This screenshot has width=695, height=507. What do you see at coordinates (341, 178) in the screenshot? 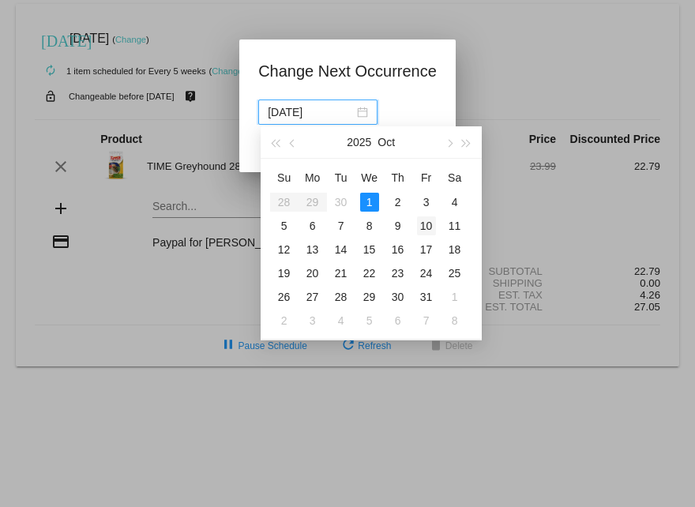
I see `th: Tue` at bounding box center [341, 178].